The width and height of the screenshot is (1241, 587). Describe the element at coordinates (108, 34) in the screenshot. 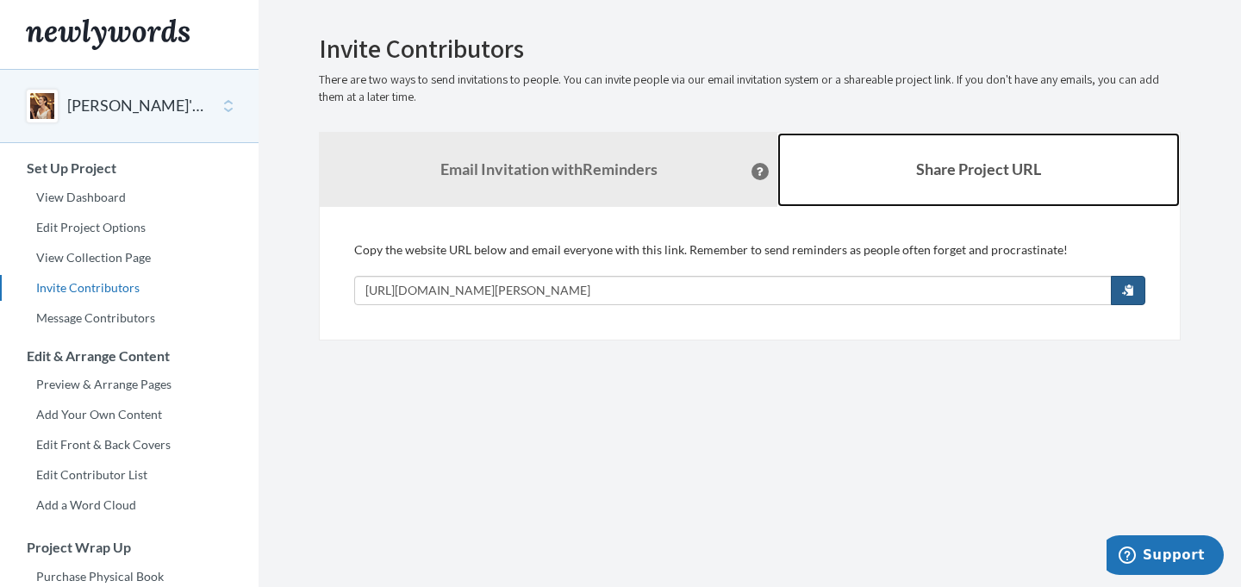

I see `img: Newlywords logo` at that location.